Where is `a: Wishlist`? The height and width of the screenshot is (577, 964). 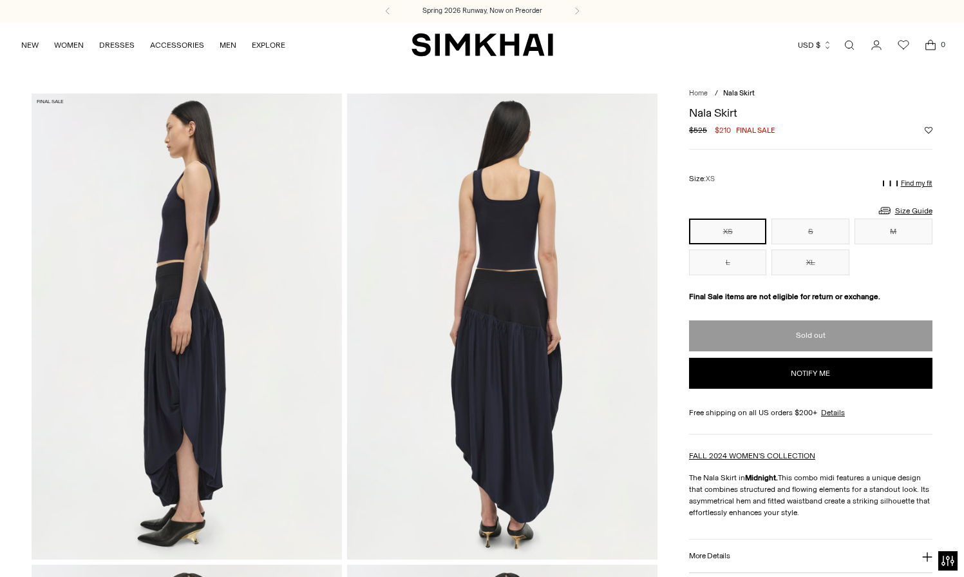
a: Wishlist is located at coordinates (904, 45).